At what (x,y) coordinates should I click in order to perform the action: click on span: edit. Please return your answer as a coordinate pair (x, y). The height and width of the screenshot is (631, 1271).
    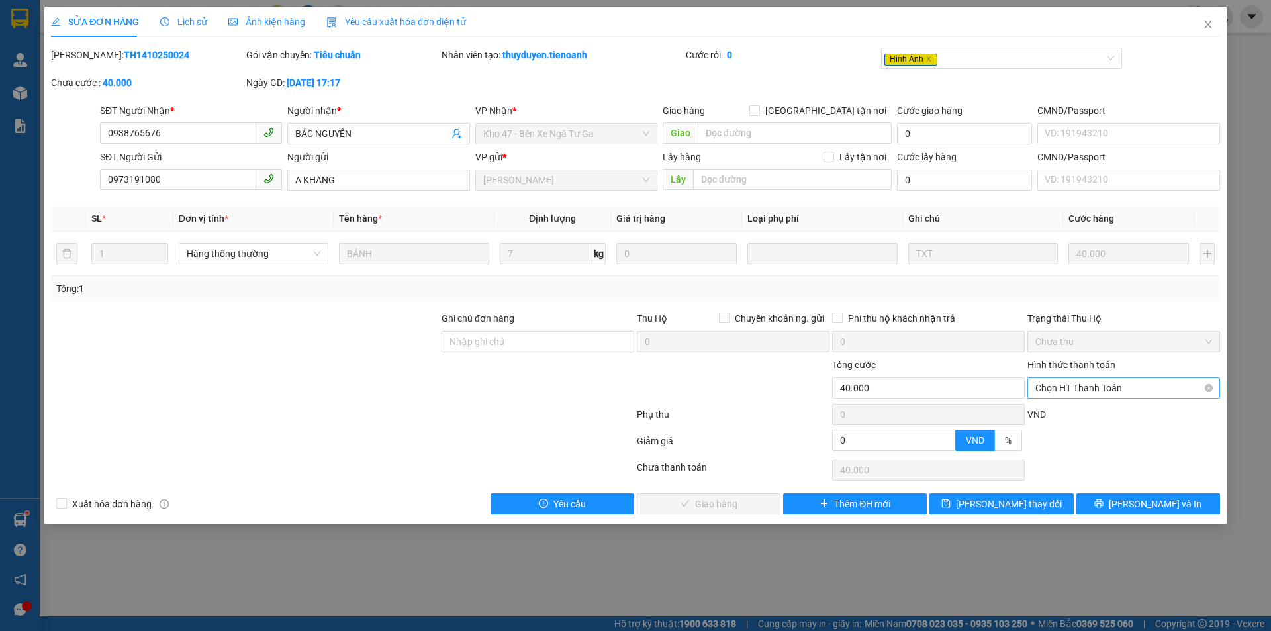
    Looking at the image, I should click on (56, 22).